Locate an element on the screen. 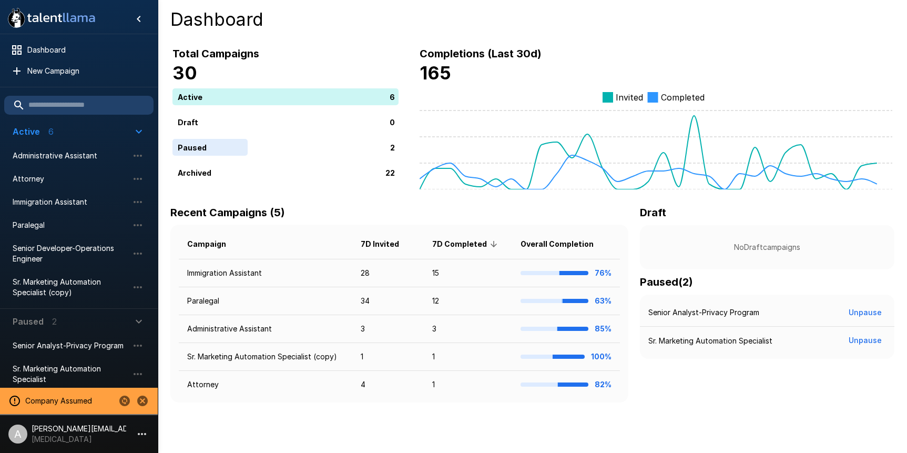 Image resolution: width=907 pixels, height=453 pixels. td: Attorney is located at coordinates (266, 384).